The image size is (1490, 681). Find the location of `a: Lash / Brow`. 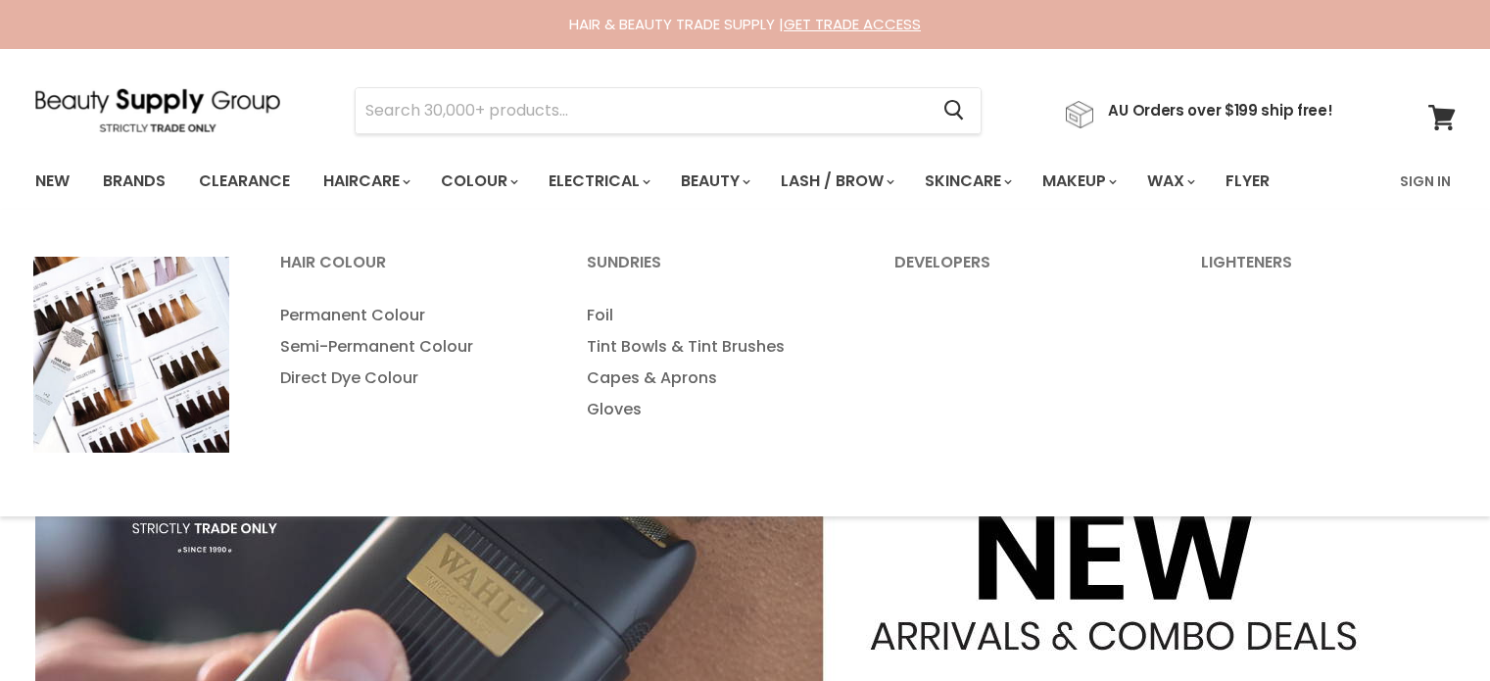

a: Lash / Brow is located at coordinates (836, 181).